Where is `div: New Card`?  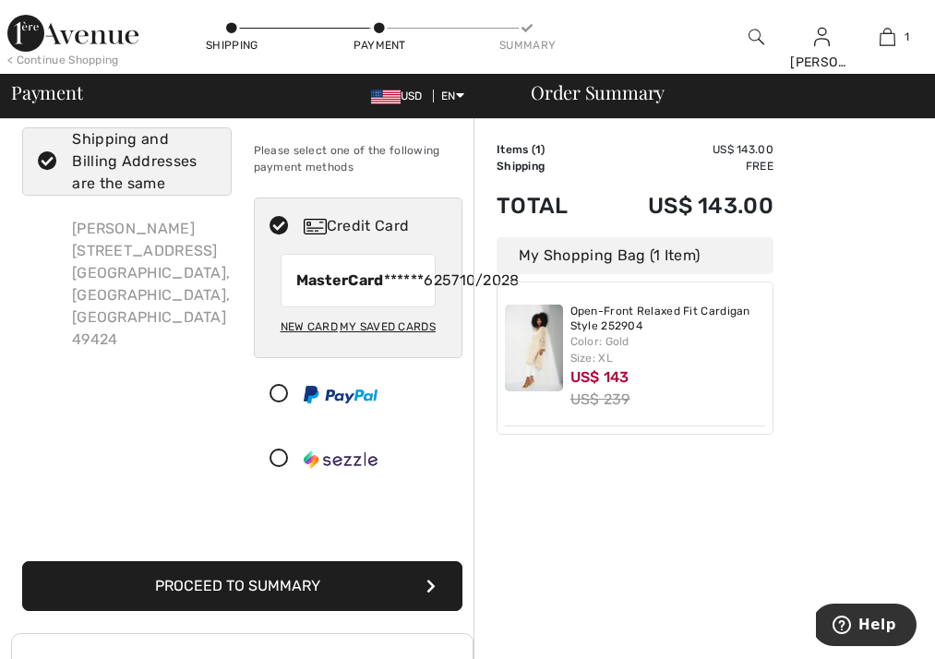 div: New Card is located at coordinates (309, 327).